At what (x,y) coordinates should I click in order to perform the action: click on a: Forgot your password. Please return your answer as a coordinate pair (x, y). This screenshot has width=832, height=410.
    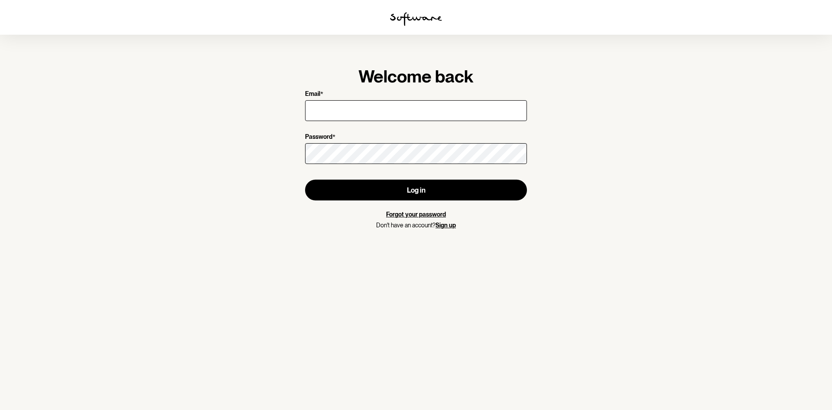
    Looking at the image, I should click on (416, 214).